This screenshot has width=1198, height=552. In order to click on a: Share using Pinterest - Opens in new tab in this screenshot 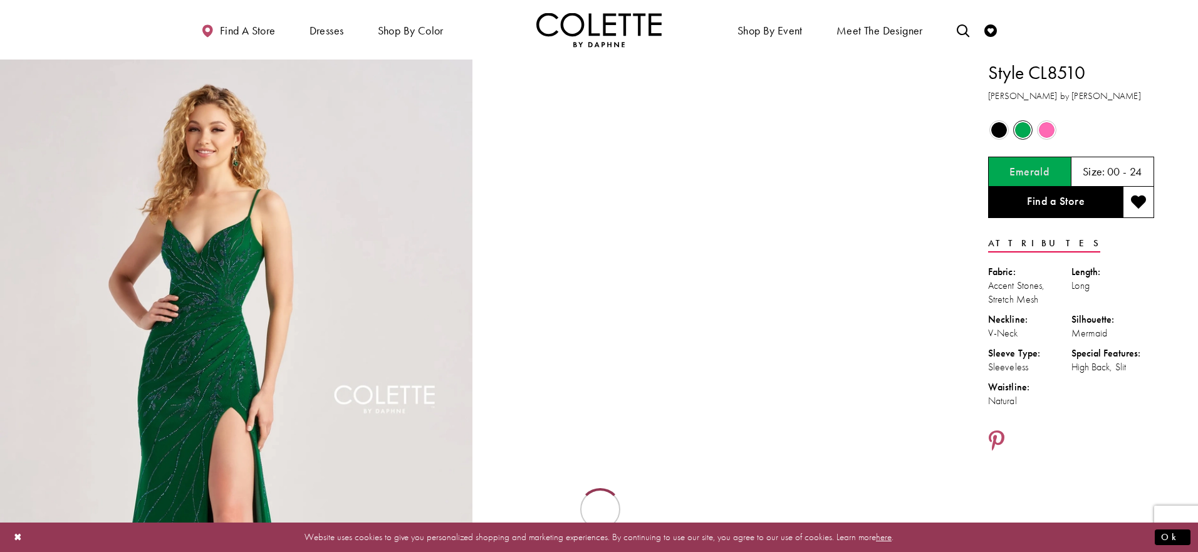, I will do `click(997, 442)`.